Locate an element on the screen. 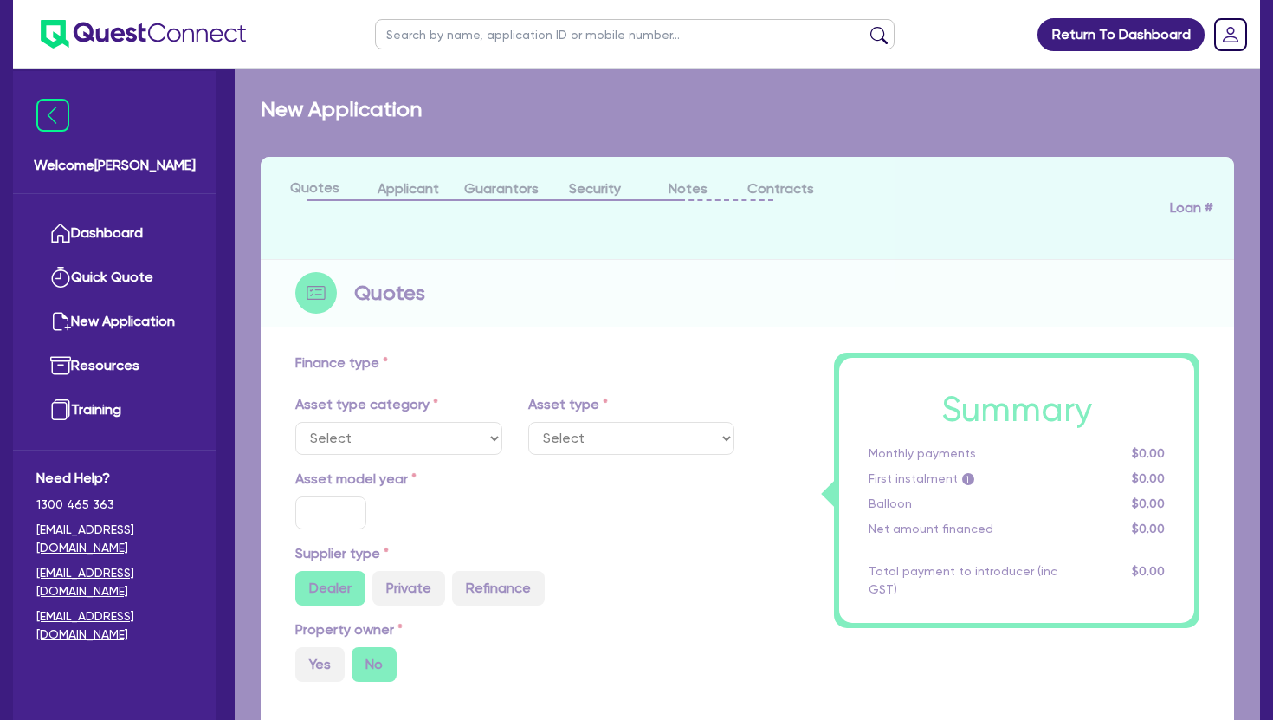 The image size is (1273, 720). a: Dropdown toggle is located at coordinates (1231, 35).